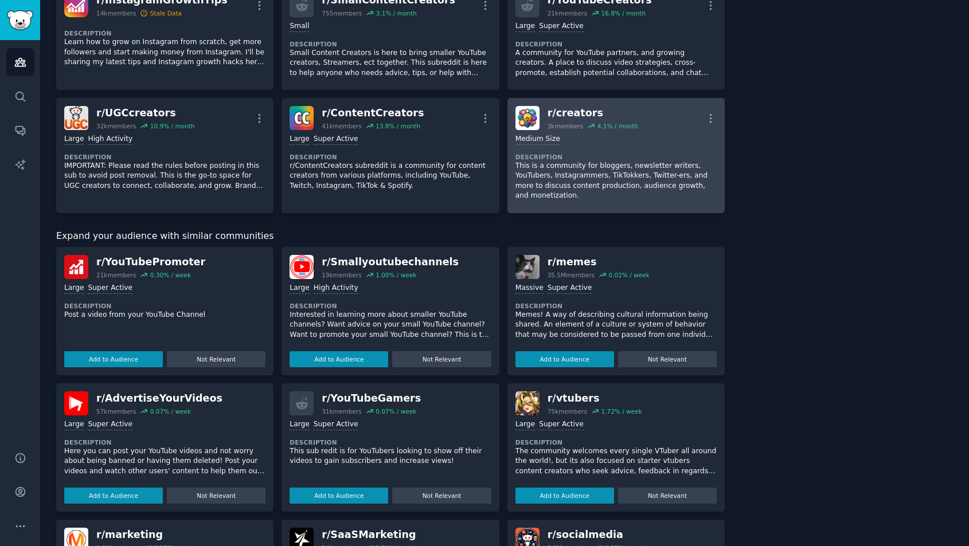 Image resolution: width=969 pixels, height=546 pixels. Describe the element at coordinates (390, 325) in the screenshot. I see `p: Interested in learning more about smaller YouTube channels? Want advice on your small YouTube cha...` at that location.